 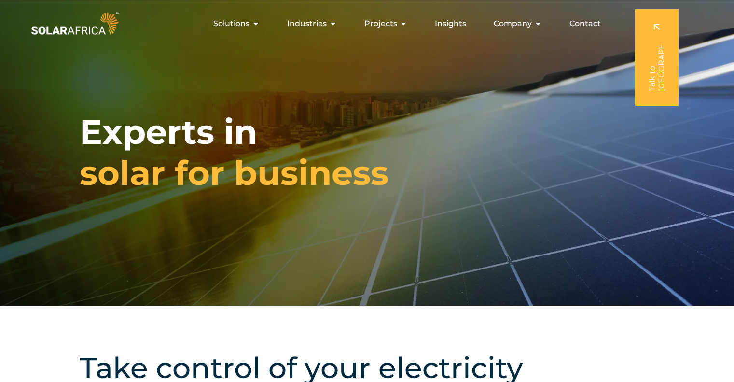 What do you see at coordinates (450, 24) in the screenshot?
I see `a: Insights` at bounding box center [450, 24].